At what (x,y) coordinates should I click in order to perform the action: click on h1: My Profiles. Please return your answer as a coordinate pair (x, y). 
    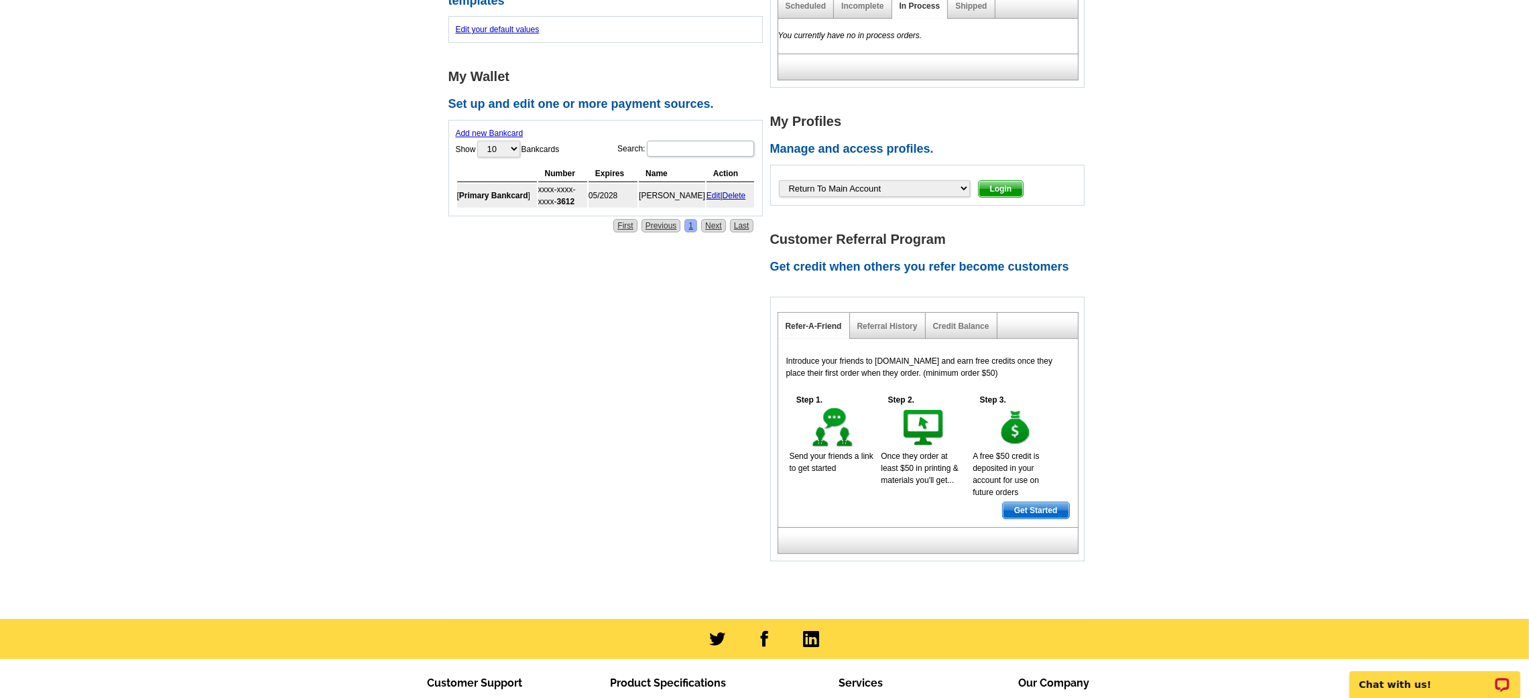
    Looking at the image, I should click on (931, 121).